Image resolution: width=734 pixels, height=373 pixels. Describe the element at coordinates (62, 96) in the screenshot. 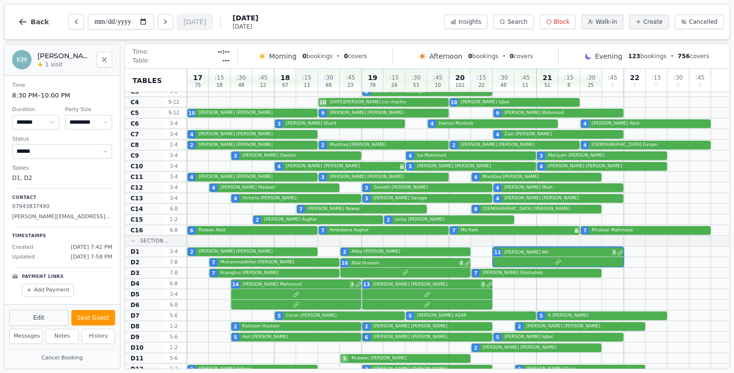

I see `dd: 8:30 PM – 10:00 PM` at that location.